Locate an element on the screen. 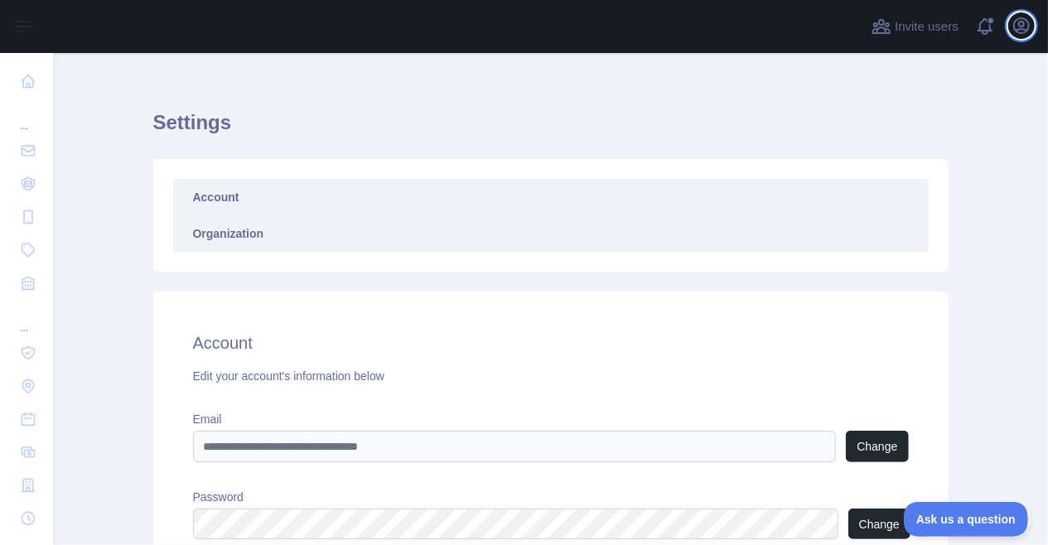 This screenshot has height=545, width=1048. a: Organization is located at coordinates (551, 234).